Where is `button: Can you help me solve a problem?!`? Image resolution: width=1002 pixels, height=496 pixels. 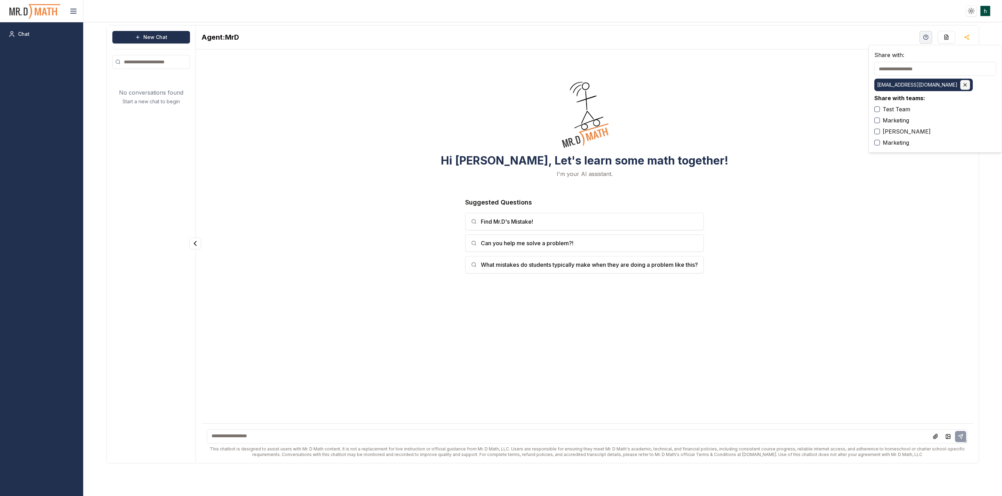 button: Can you help me solve a problem?! is located at coordinates (584, 243).